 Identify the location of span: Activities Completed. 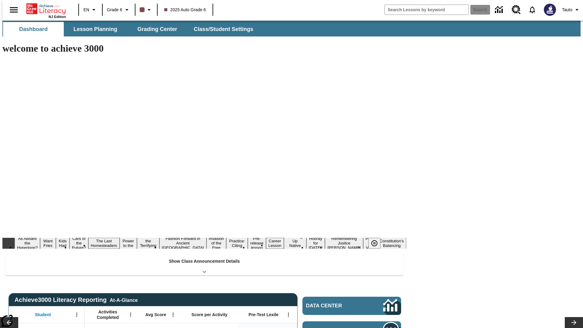
(108, 315).